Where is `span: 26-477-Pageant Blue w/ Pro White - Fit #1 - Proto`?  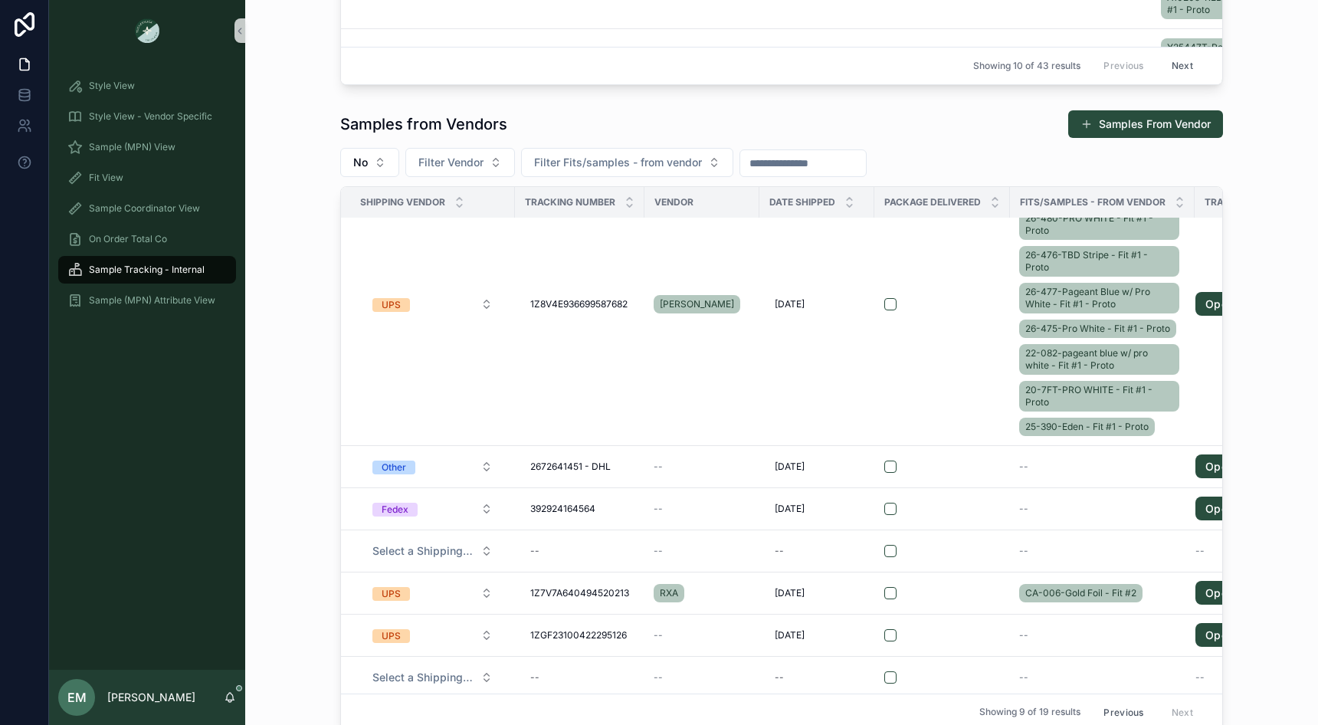 span: 26-477-Pageant Blue w/ Pro White - Fit #1 - Proto is located at coordinates (1099, 298).